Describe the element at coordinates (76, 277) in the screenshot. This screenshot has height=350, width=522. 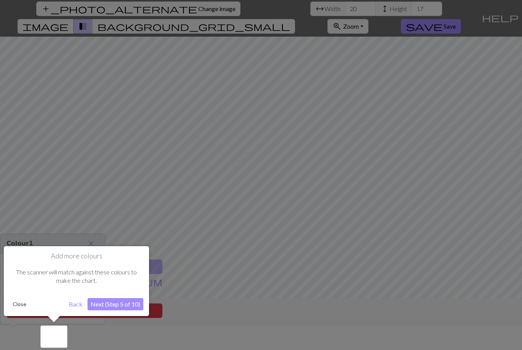
I see `div: The scanner will match against these colours to make the chart.` at that location.